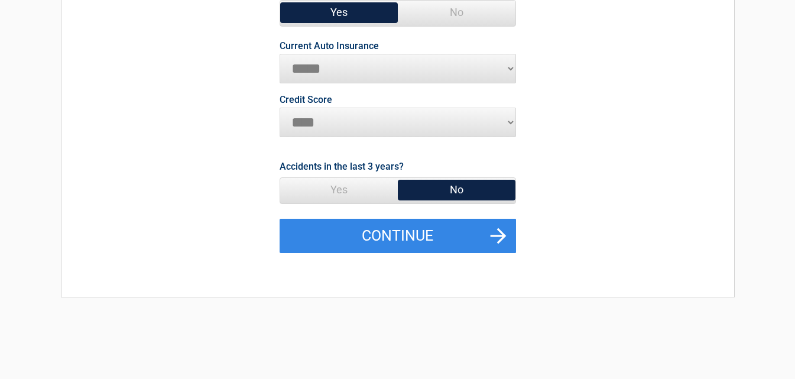  Describe the element at coordinates (398, 236) in the screenshot. I see `button: Continue` at that location.